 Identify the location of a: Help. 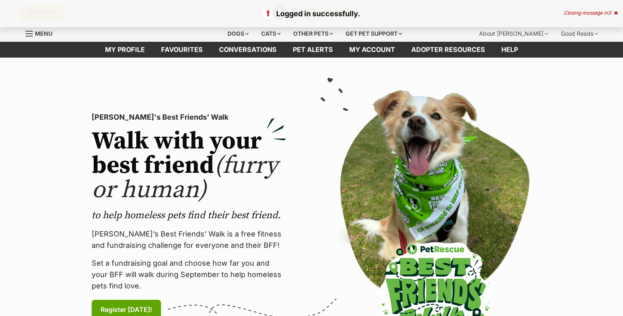
(509, 49).